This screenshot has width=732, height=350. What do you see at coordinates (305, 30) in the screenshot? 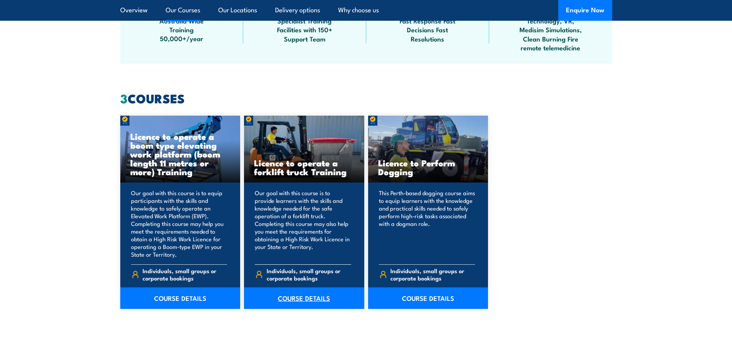
I see `span: Specialist Training Facilities with 150+ Support Team` at bounding box center [305, 30].